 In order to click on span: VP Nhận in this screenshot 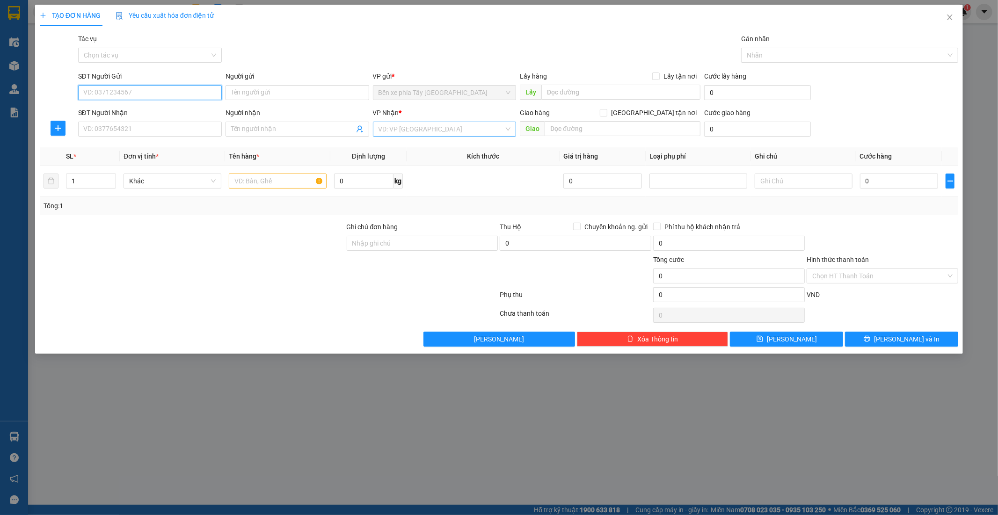, I will do `click(386, 113)`.